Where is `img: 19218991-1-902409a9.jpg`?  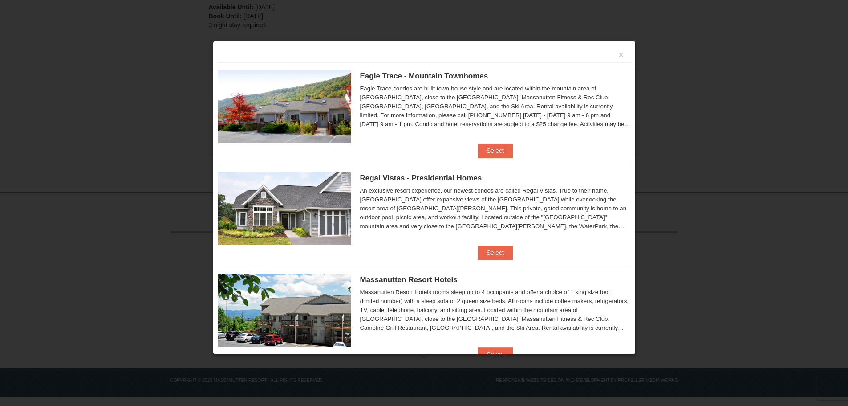 img: 19218991-1-902409a9.jpg is located at coordinates (285, 208).